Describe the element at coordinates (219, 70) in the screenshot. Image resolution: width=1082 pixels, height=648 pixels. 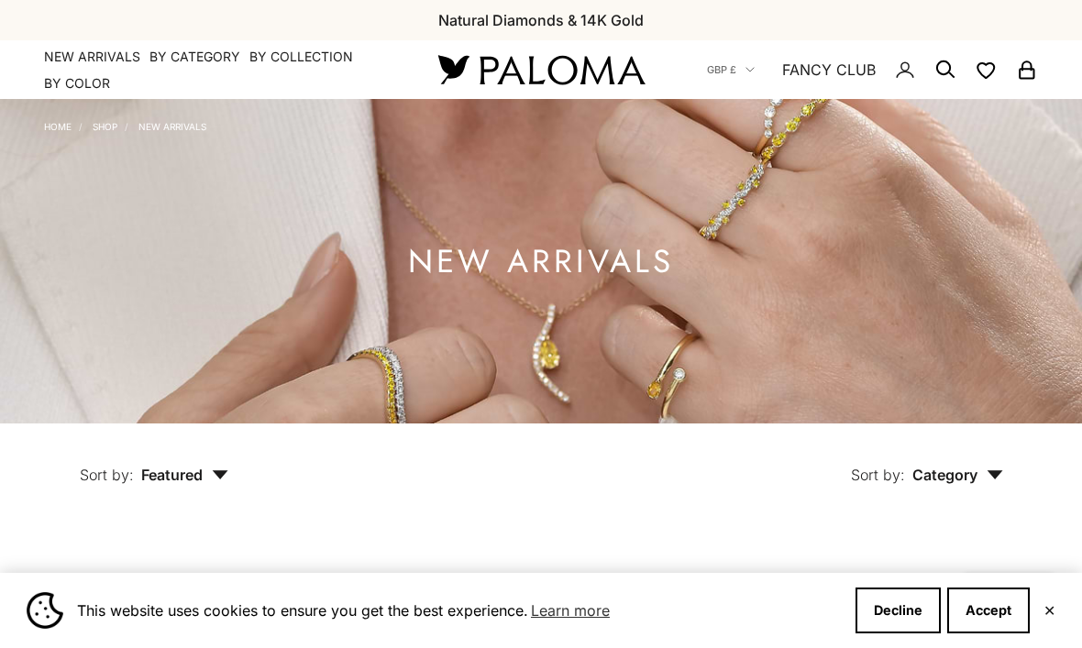
I see `nav: Primary navigation` at that location.